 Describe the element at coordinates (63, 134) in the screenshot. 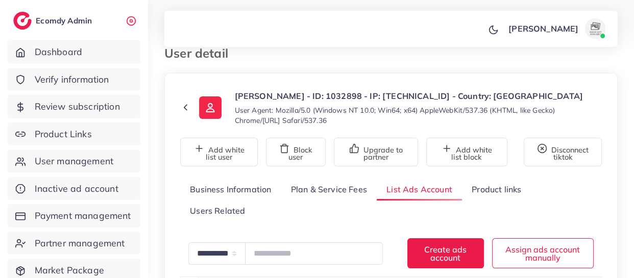

I see `span: Product Links` at that location.